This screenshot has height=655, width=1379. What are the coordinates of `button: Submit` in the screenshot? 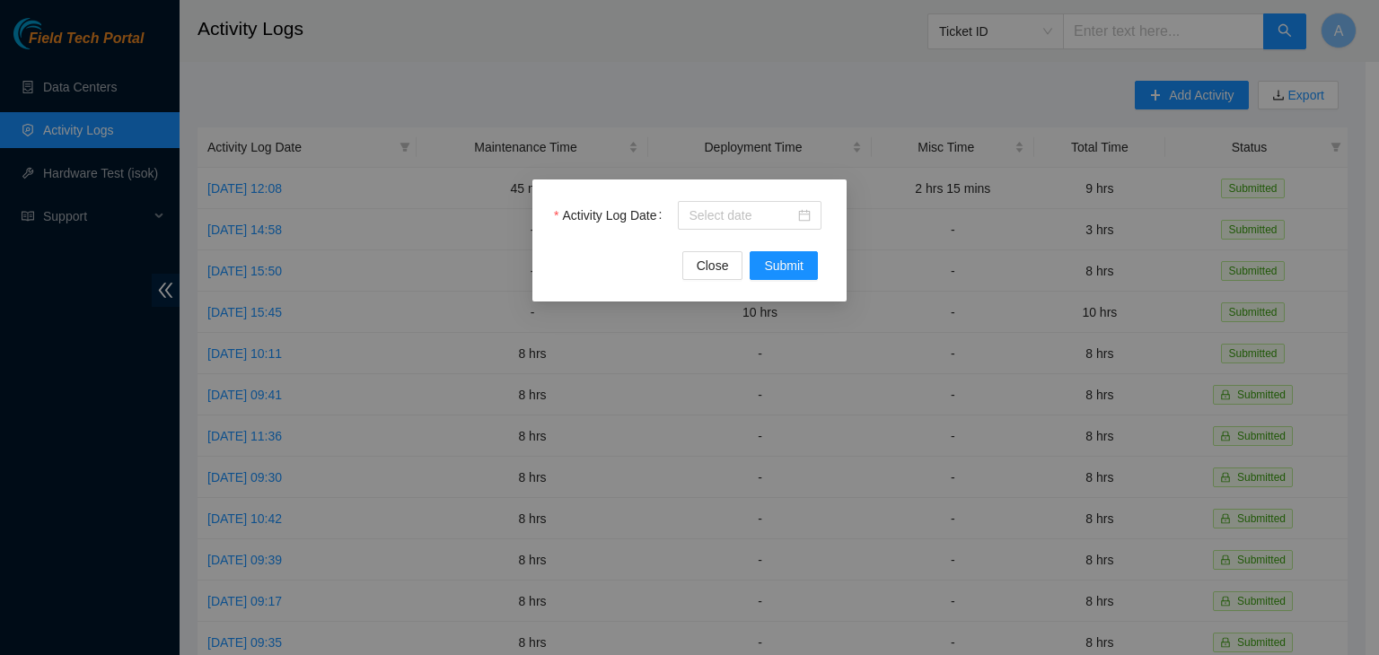 It's located at (784, 266).